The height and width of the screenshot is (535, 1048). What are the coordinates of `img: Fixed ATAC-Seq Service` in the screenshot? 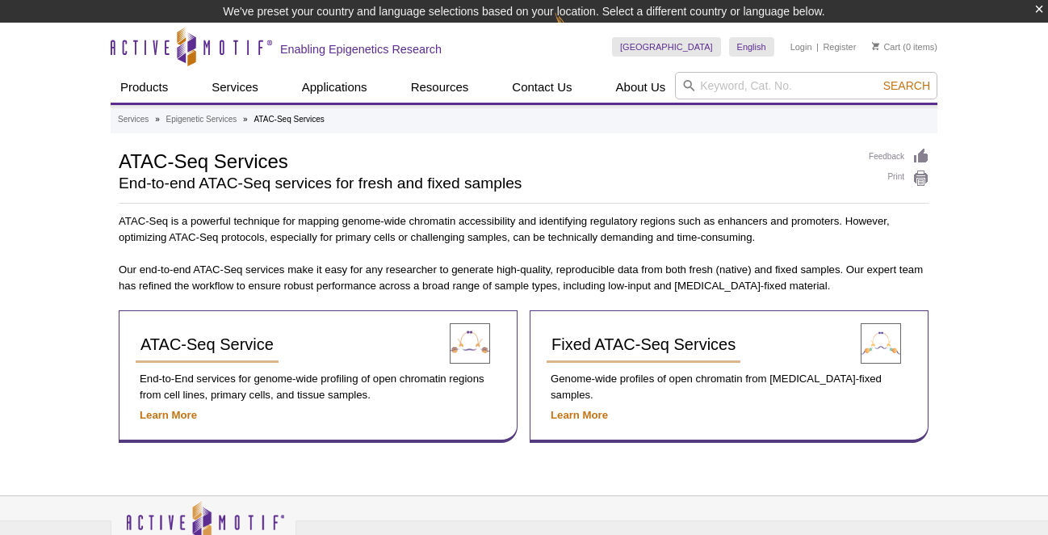 It's located at (881, 343).